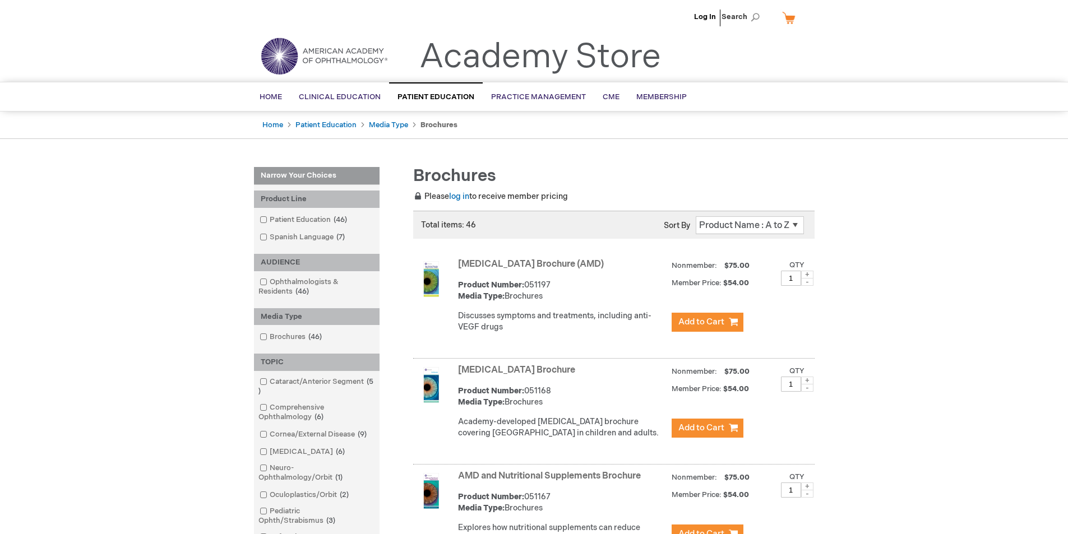  Describe the element at coordinates (562, 322) in the screenshot. I see `p: Discusses symptoms and treatments, including anti-VEGF drugs` at that location.